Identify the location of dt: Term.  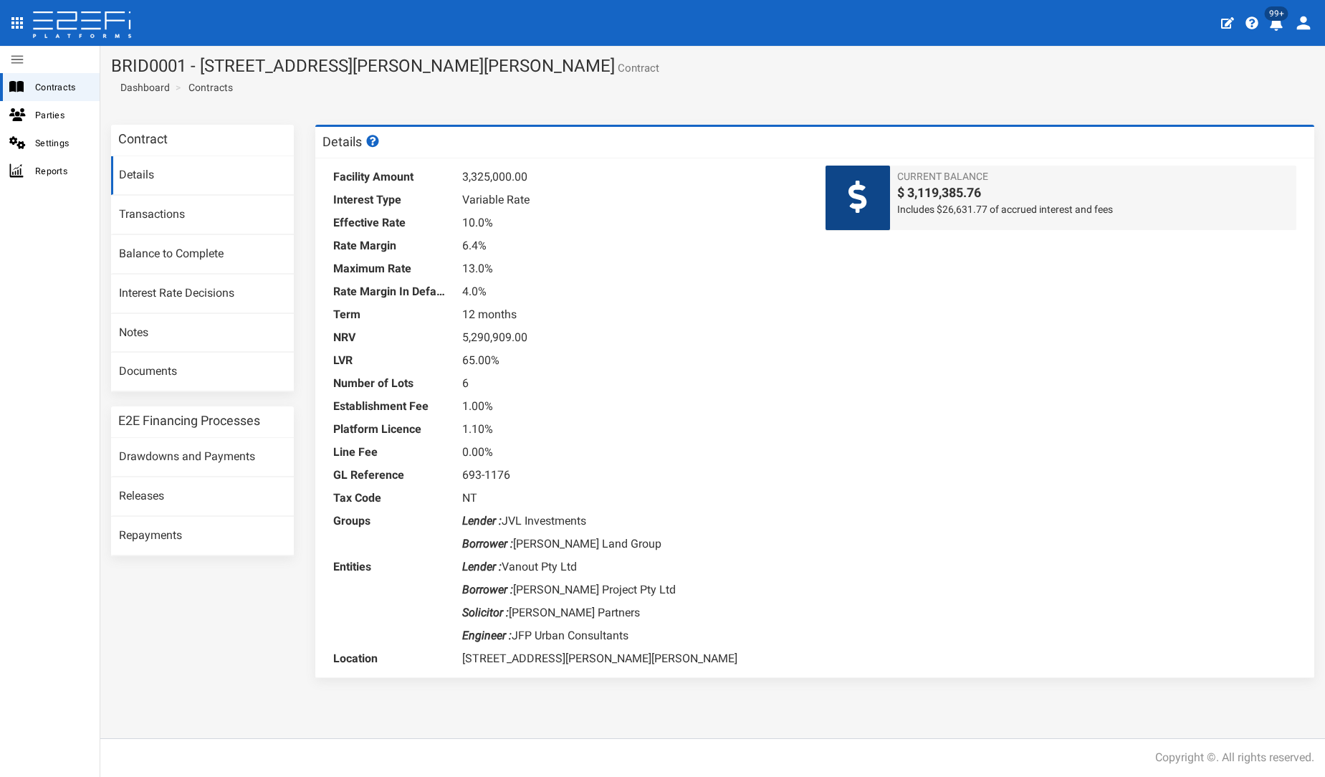
(390, 315).